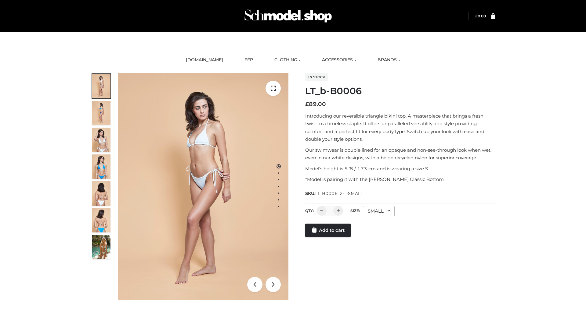  Describe the element at coordinates (400, 169) in the screenshot. I see `p: Model’s height is 5 ‘8 / 173 cm and is wearing a size S.` at that location.